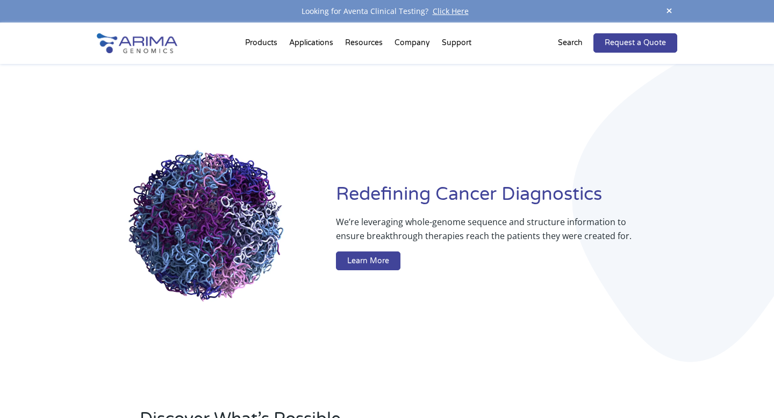  What do you see at coordinates (368, 261) in the screenshot?
I see `a: Learn More` at bounding box center [368, 261].